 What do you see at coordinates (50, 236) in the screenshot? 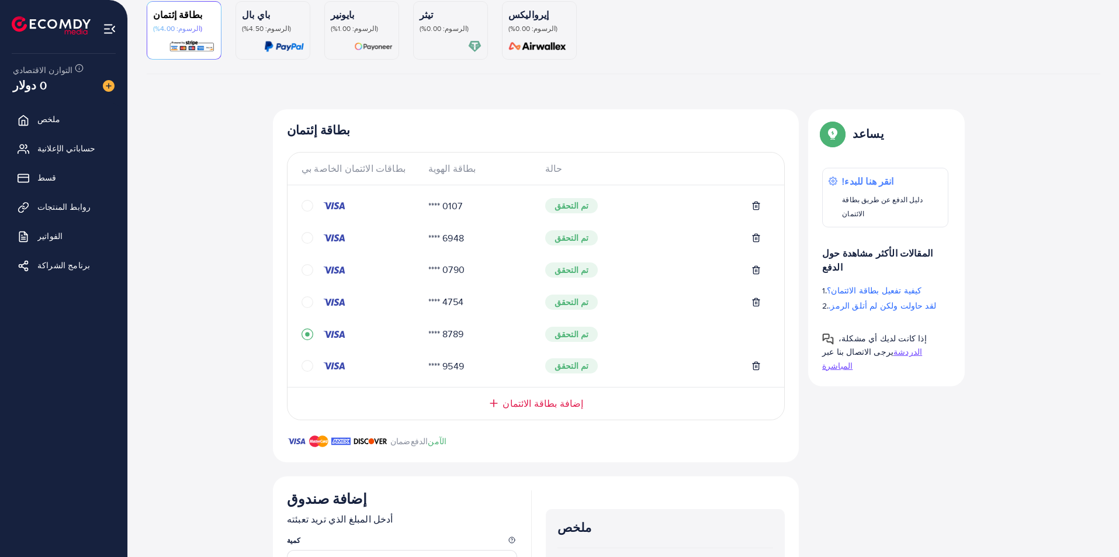
I see `font: الفواتير` at bounding box center [50, 236].